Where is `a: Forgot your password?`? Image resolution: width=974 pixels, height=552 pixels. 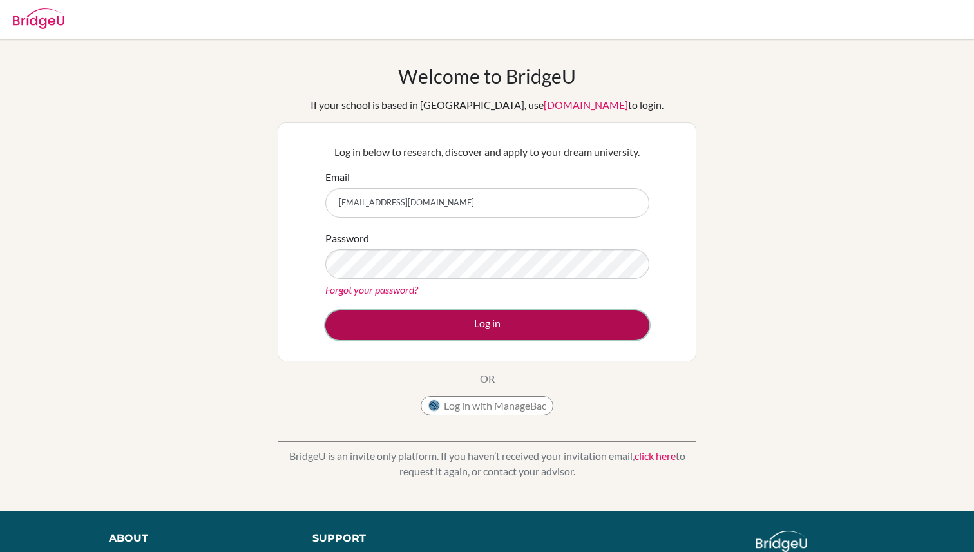
a: Forgot your password? is located at coordinates (372, 289).